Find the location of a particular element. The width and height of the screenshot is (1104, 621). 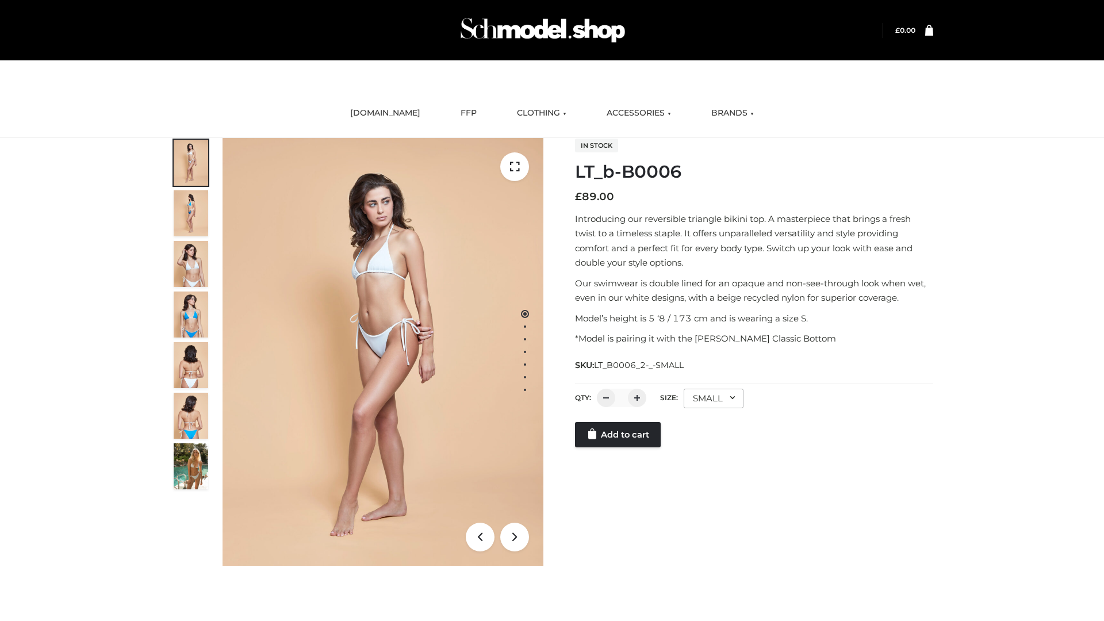

label: QTY: is located at coordinates (583, 397).